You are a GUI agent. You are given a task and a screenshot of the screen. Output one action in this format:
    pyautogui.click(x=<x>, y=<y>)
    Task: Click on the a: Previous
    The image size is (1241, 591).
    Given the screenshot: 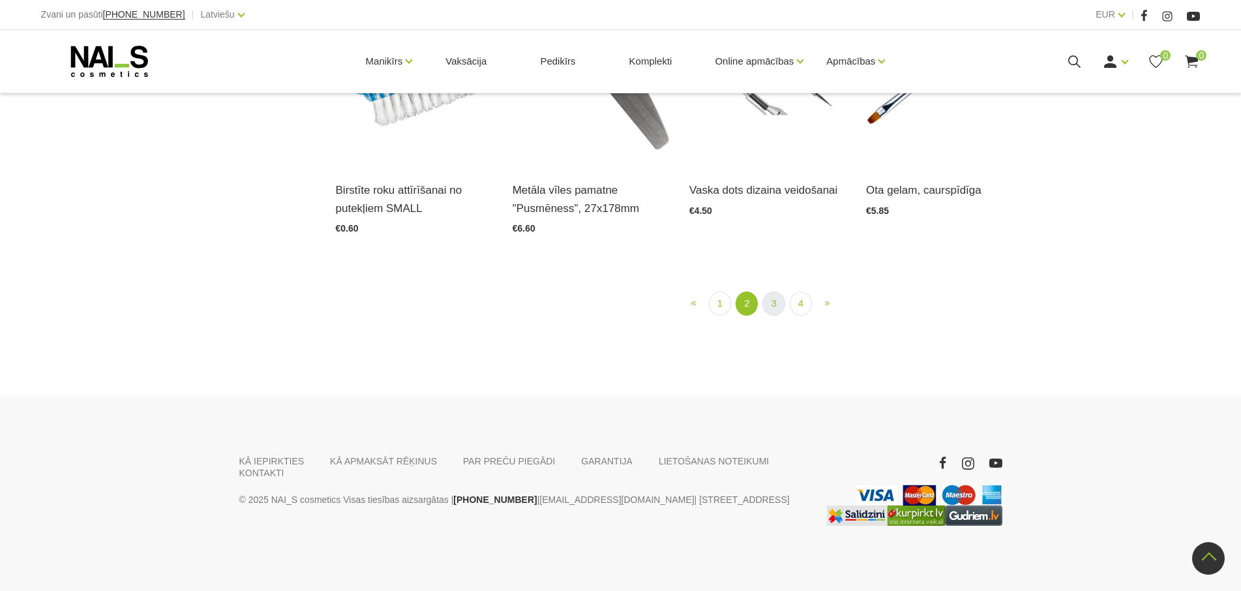 What is the action you would take?
    pyautogui.click(x=693, y=303)
    